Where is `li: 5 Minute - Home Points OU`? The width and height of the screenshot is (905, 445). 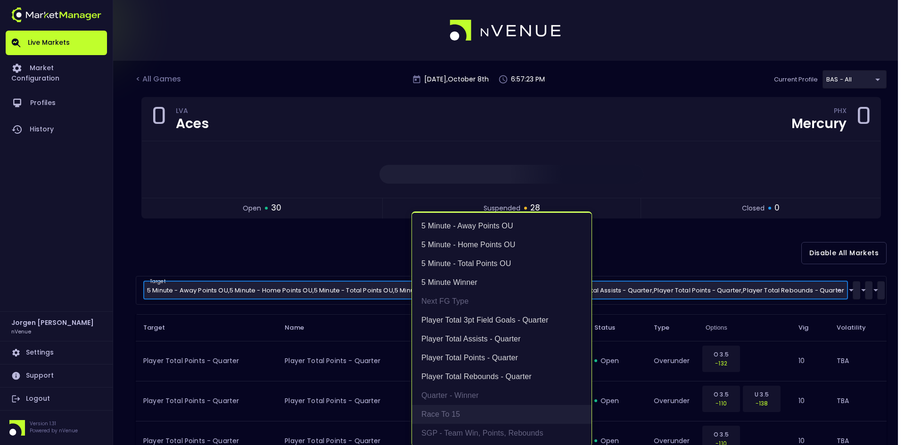 li: 5 Minute - Home Points OU is located at coordinates (501, 245).